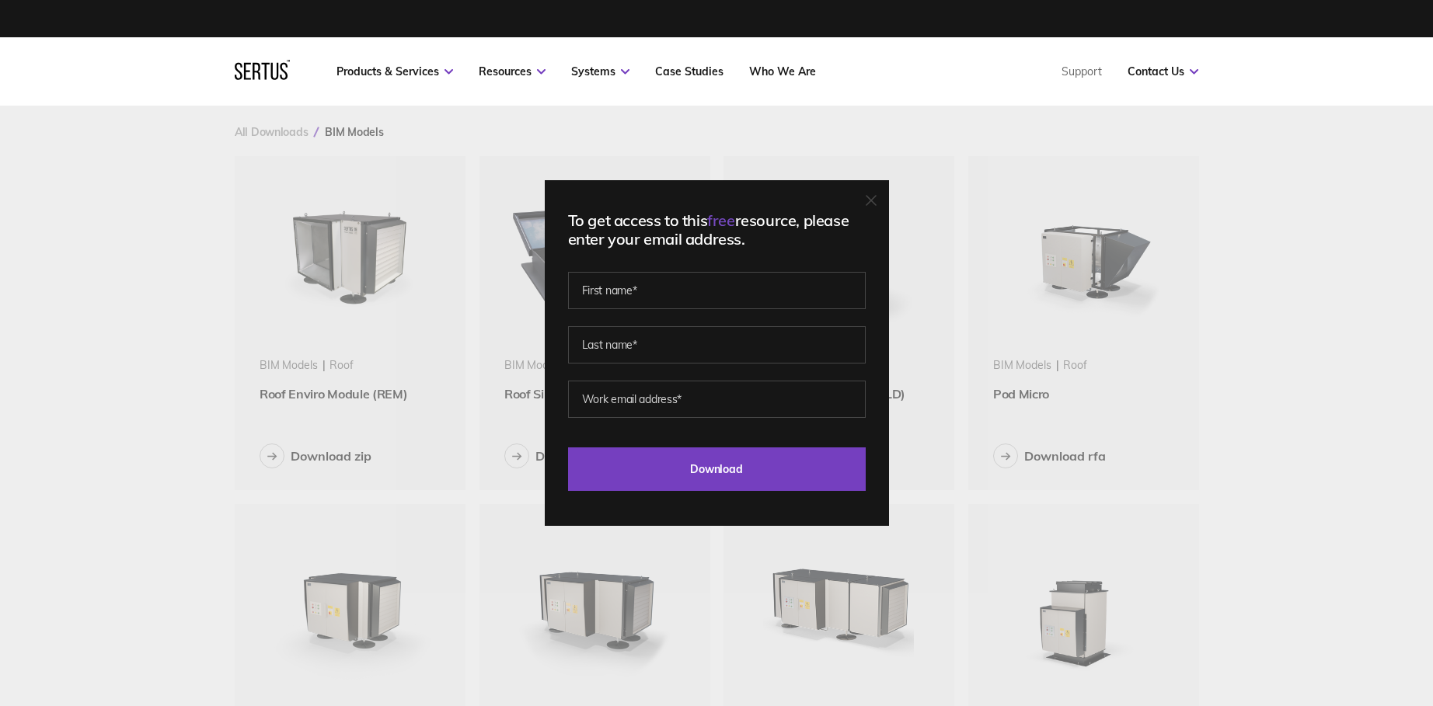 The image size is (1433, 706). I want to click on a: Systems, so click(600, 71).